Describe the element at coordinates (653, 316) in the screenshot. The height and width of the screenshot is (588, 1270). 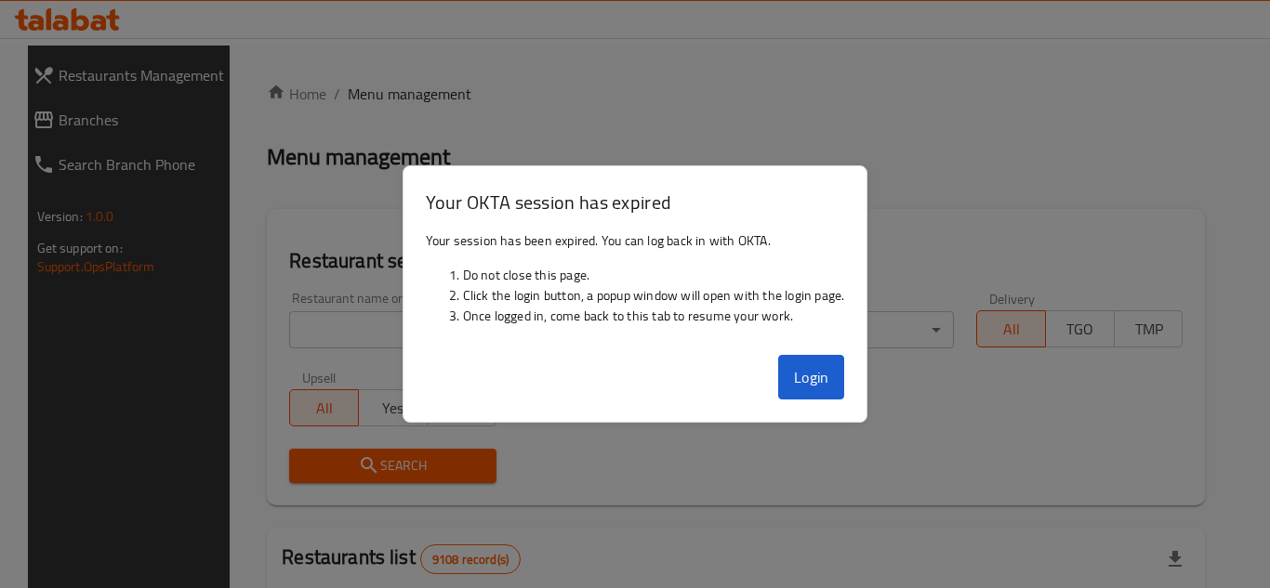
I see `li: Once logged in, come back to this tab to resume your work.` at that location.